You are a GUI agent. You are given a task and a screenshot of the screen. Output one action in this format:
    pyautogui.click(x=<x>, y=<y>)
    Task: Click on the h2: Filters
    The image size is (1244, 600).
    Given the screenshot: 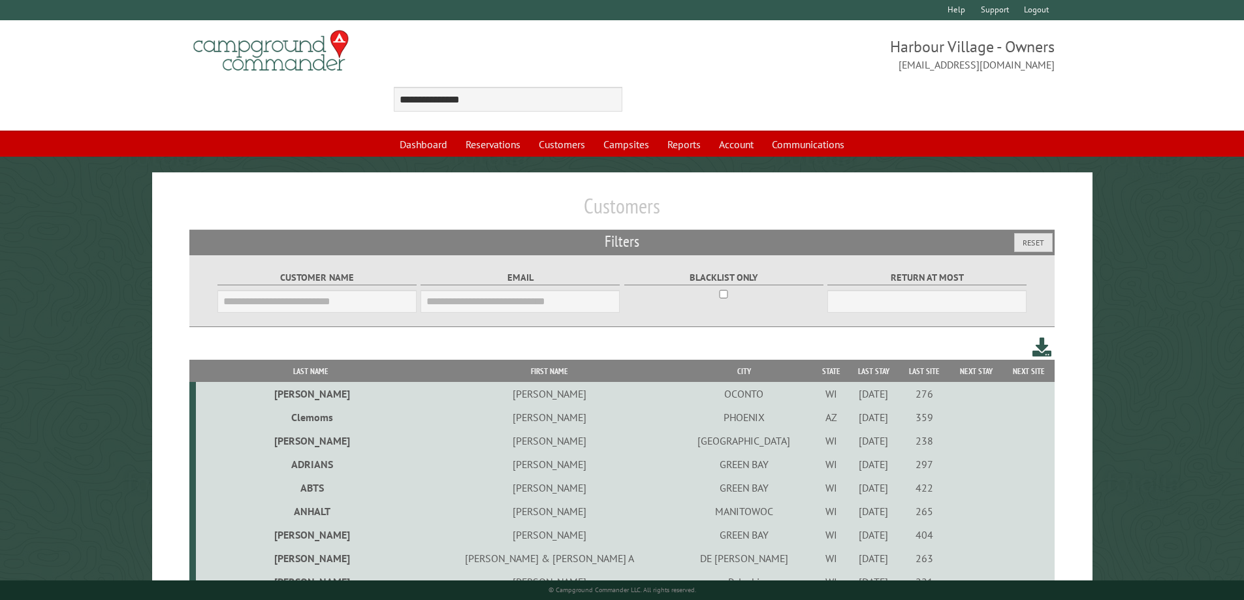 What is the action you would take?
    pyautogui.click(x=622, y=242)
    